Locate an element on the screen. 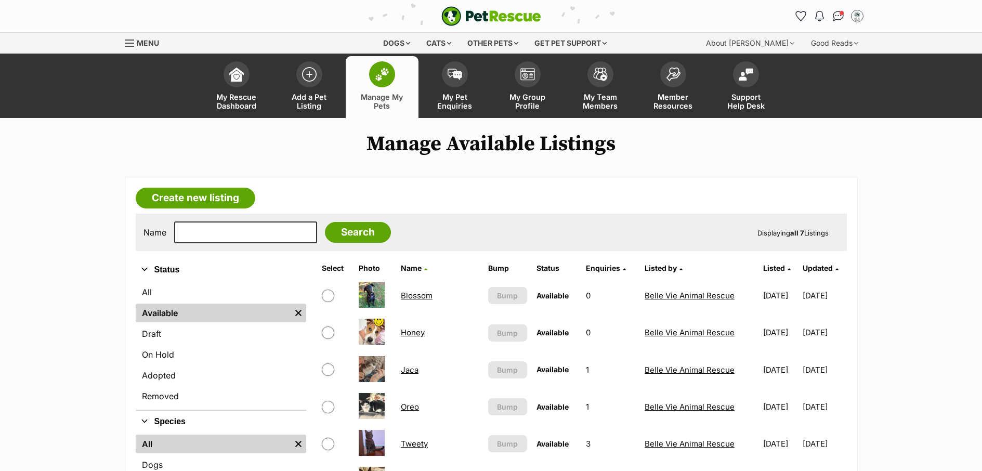 This screenshot has height=471, width=982. a: Oreo is located at coordinates (410, 407).